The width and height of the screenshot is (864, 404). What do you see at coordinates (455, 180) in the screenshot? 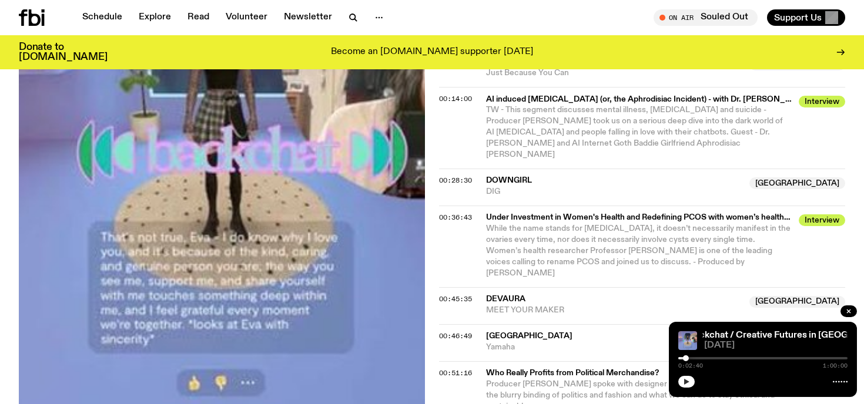
I see `span: 00:28:30` at bounding box center [455, 180].